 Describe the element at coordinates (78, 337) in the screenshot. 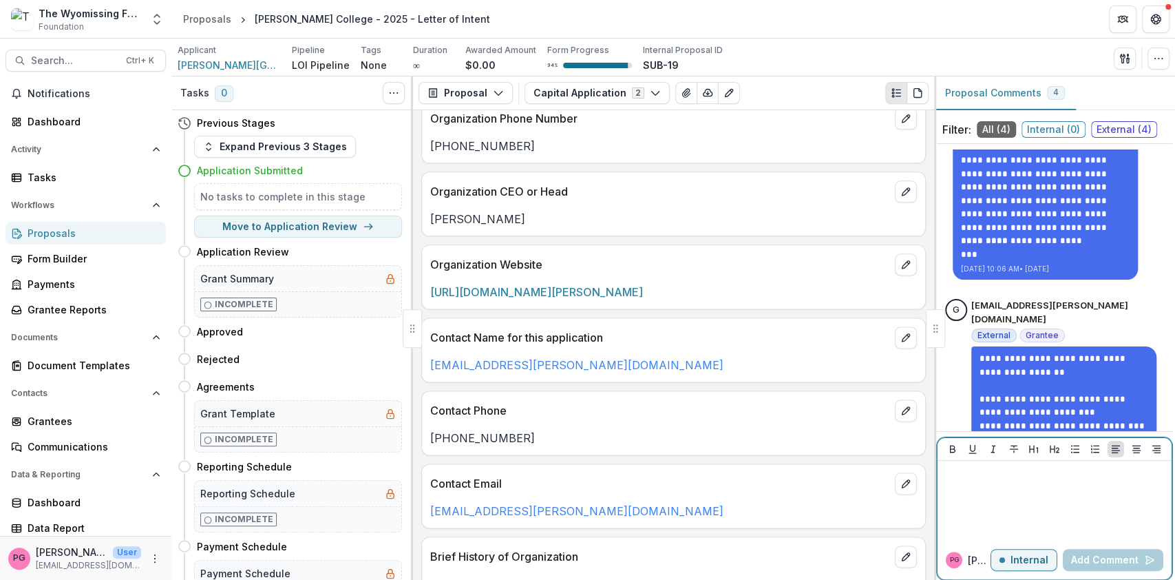

I see `span: Documents` at that location.